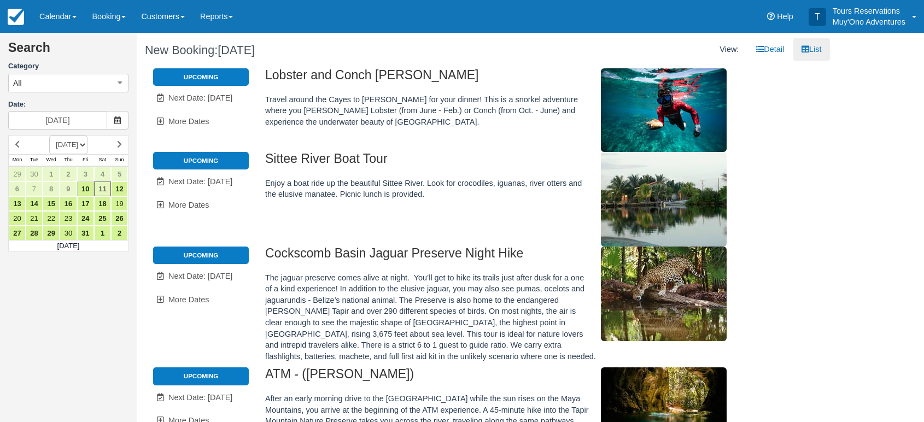 The height and width of the screenshot is (422, 924). Describe the element at coordinates (16, 17) in the screenshot. I see `img: checkfront-main-nav-mini-logo.png` at that location.